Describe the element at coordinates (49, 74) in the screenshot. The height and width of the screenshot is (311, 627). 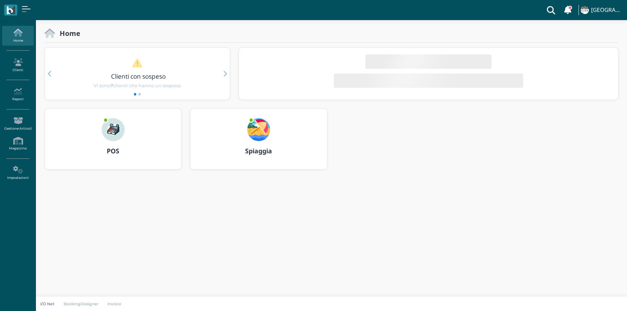
I see `div: Previous slide` at that location.